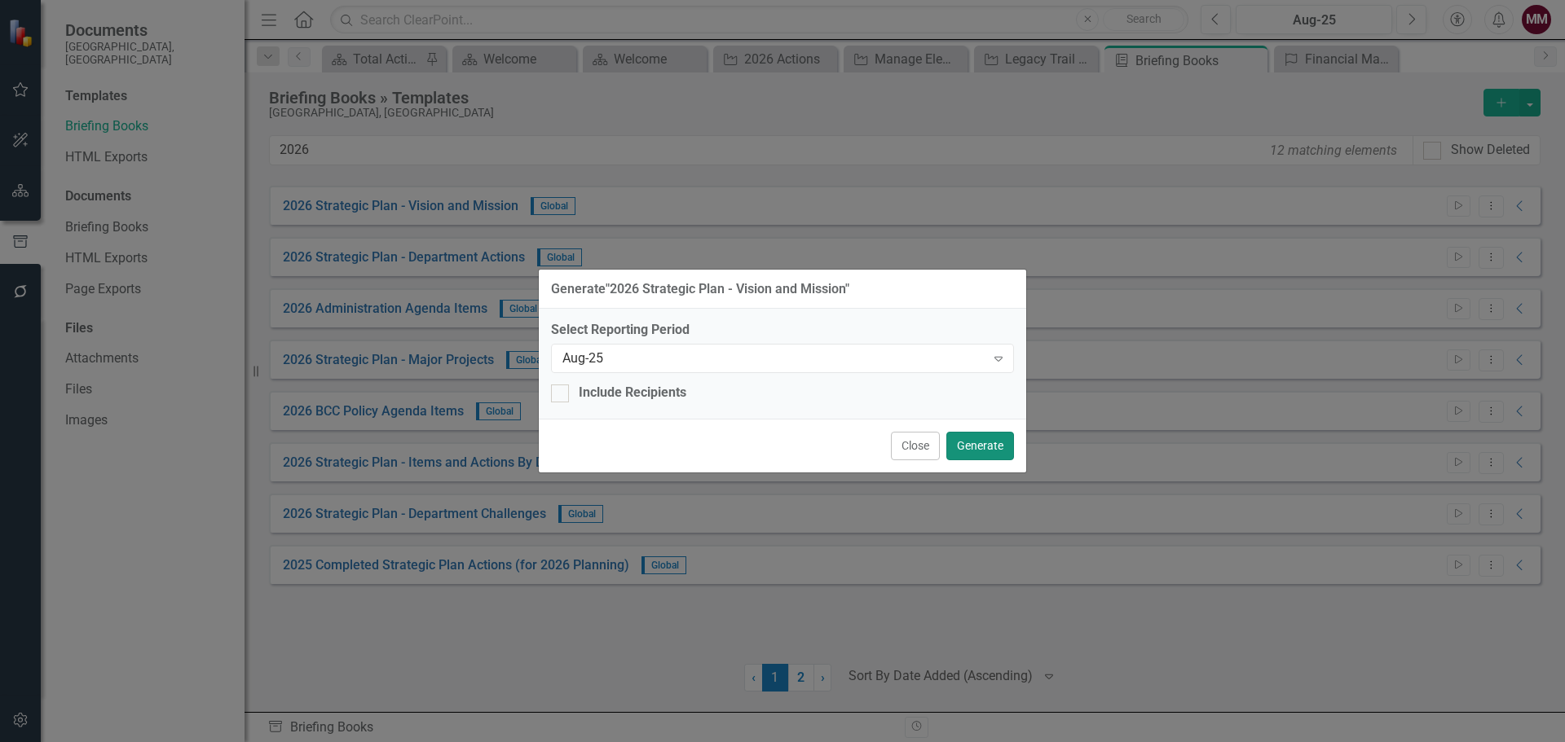 The height and width of the screenshot is (742, 1565). I want to click on div: Generate " 2026 Strategic Plan - Vision and Mission ", so click(700, 289).